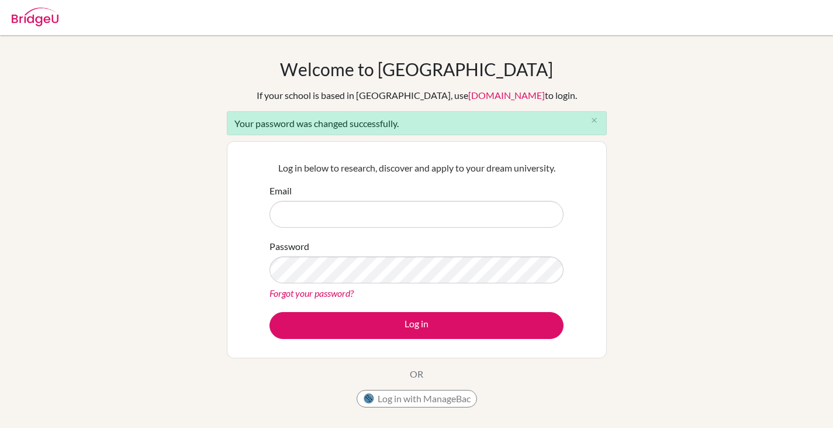 This screenshot has width=833, height=428. What do you see at coordinates (312, 292) in the screenshot?
I see `a: Forgot your password?` at bounding box center [312, 292].